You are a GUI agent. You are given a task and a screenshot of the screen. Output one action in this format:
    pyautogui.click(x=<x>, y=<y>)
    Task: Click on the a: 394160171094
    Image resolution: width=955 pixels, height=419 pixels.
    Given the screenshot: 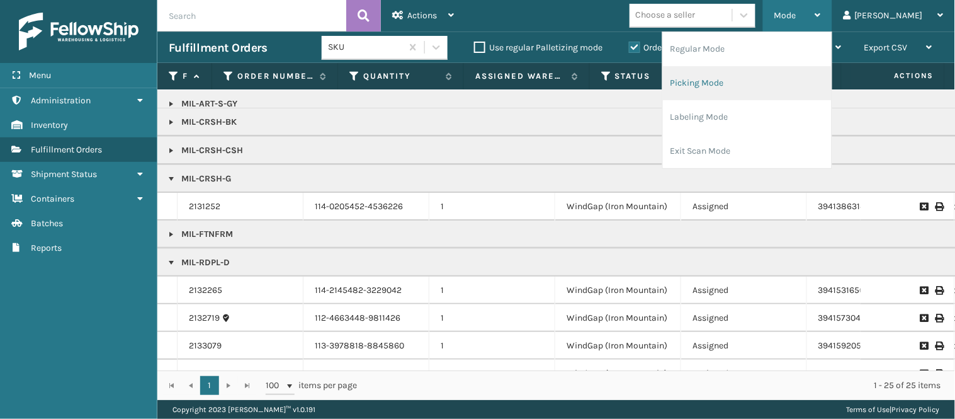 What is the action you would take?
    pyautogui.click(x=846, y=373)
    